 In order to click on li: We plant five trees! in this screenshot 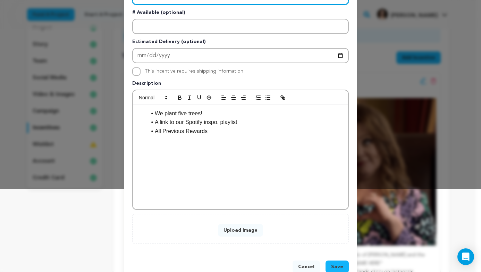, I will do `click(245, 114)`.